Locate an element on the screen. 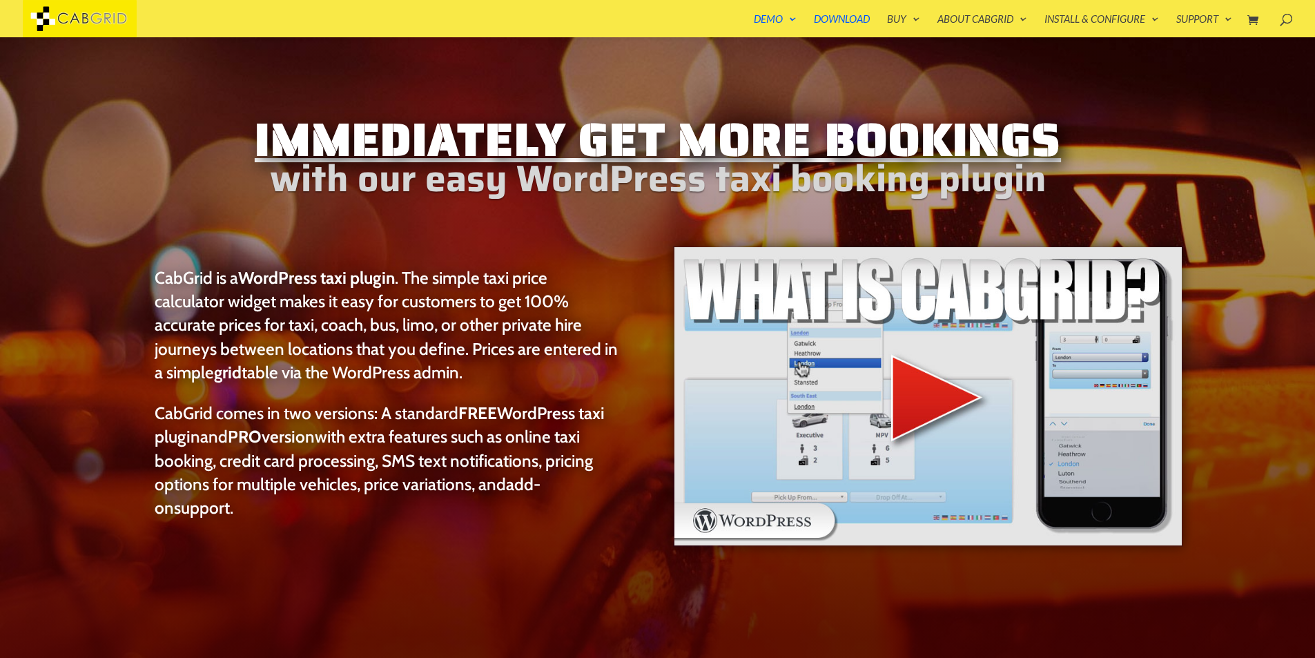 The height and width of the screenshot is (658, 1315). h2: with our easy WordPress taxi booking plugin is located at coordinates (658, 182).